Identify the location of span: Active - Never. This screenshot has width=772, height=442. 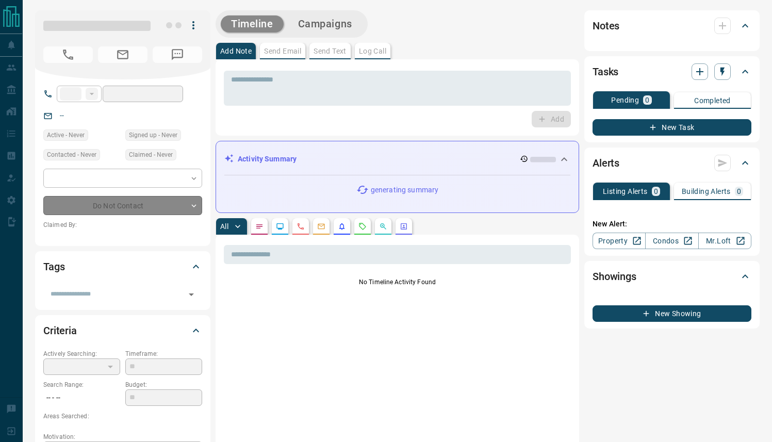
(66, 135).